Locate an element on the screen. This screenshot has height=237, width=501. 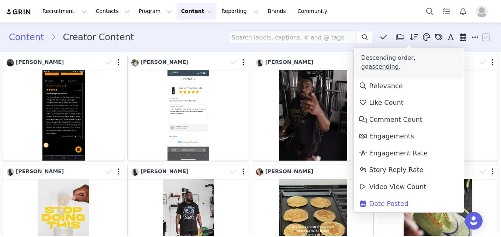
img: 094445d4-40a3-4f89-a2f3-f9d77ffe0886.jpg is located at coordinates (10, 63).